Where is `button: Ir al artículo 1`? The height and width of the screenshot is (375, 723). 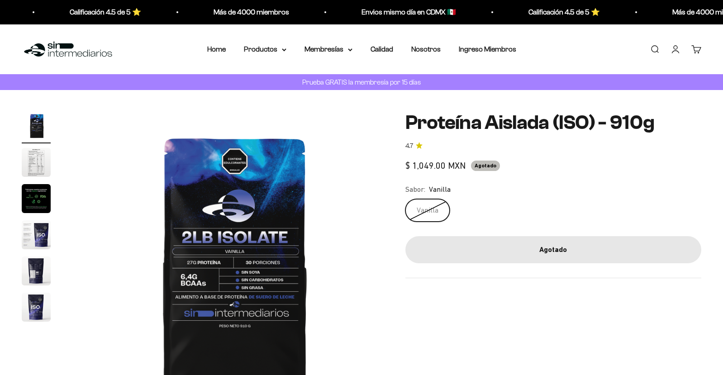 button: Ir al artículo 1 is located at coordinates (36, 128).